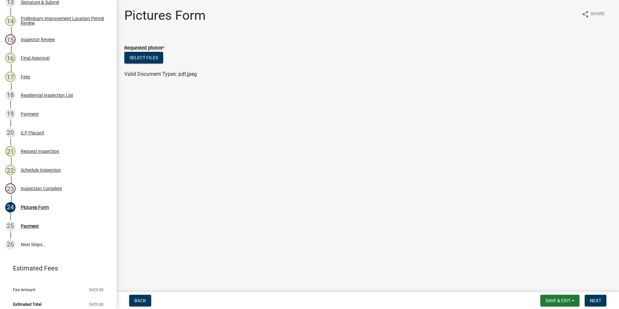 The image size is (619, 309). Describe the element at coordinates (56, 268) in the screenshot. I see `a: Estimated Fees` at that location.